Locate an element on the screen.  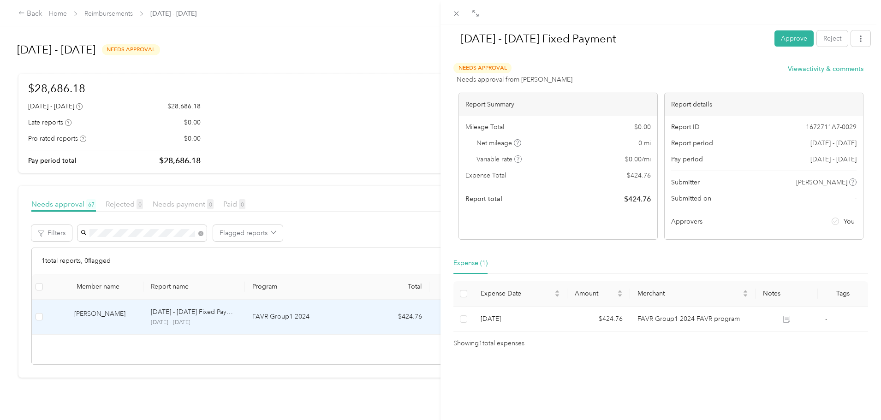
span: Submitter is located at coordinates (686, 182).